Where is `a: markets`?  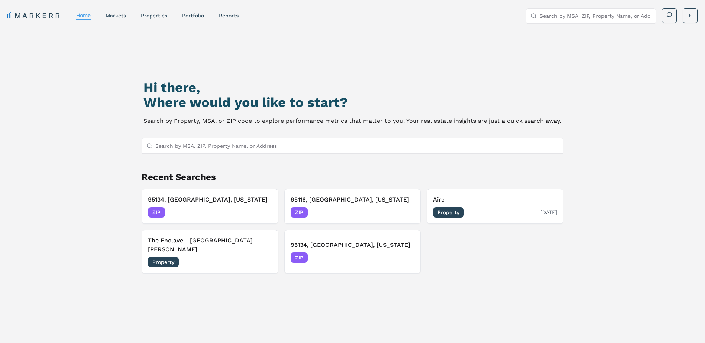
a: markets is located at coordinates (116, 16).